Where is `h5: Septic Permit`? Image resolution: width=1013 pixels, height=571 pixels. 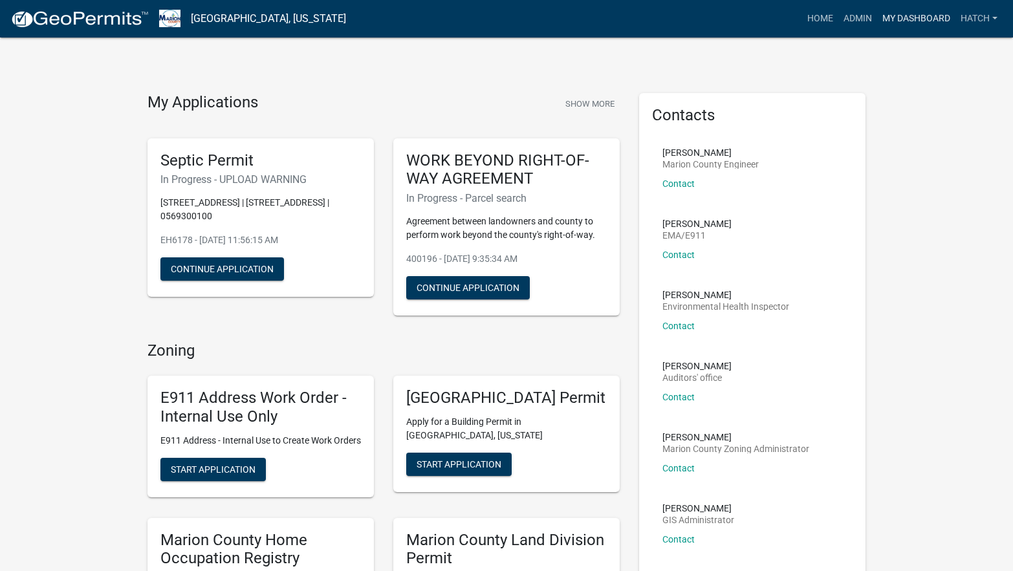 h5: Septic Permit is located at coordinates (261, 160).